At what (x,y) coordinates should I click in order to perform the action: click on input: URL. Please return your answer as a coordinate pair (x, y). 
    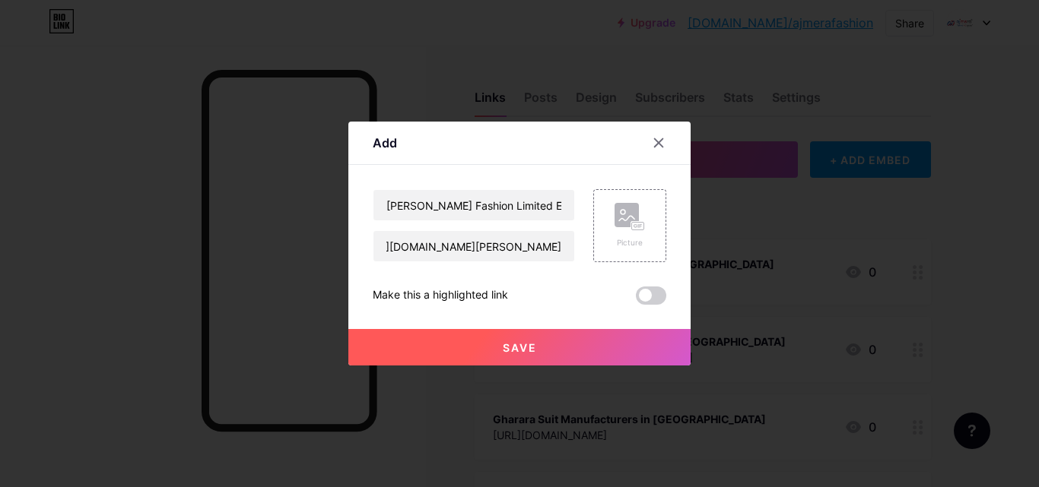
    Looking at the image, I should click on (474, 246).